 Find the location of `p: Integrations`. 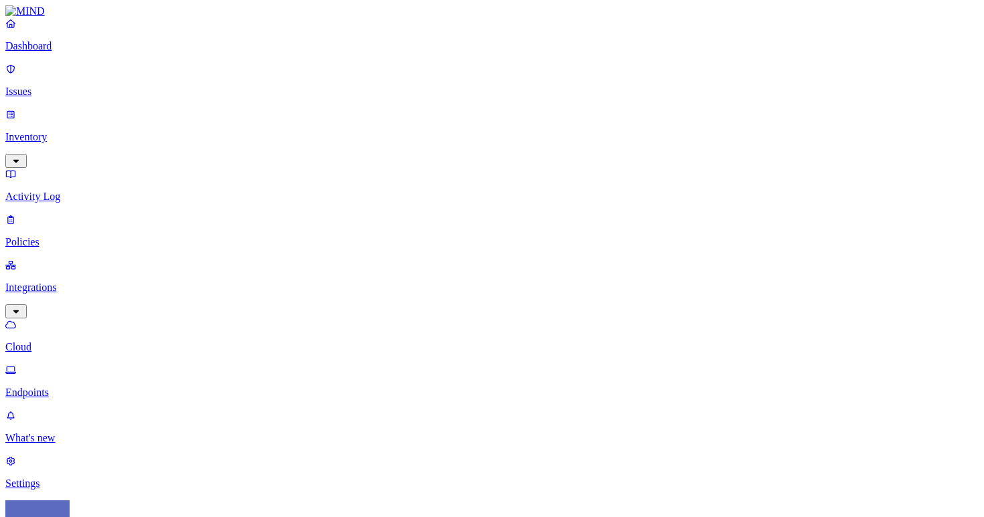

p: Integrations is located at coordinates (492, 288).